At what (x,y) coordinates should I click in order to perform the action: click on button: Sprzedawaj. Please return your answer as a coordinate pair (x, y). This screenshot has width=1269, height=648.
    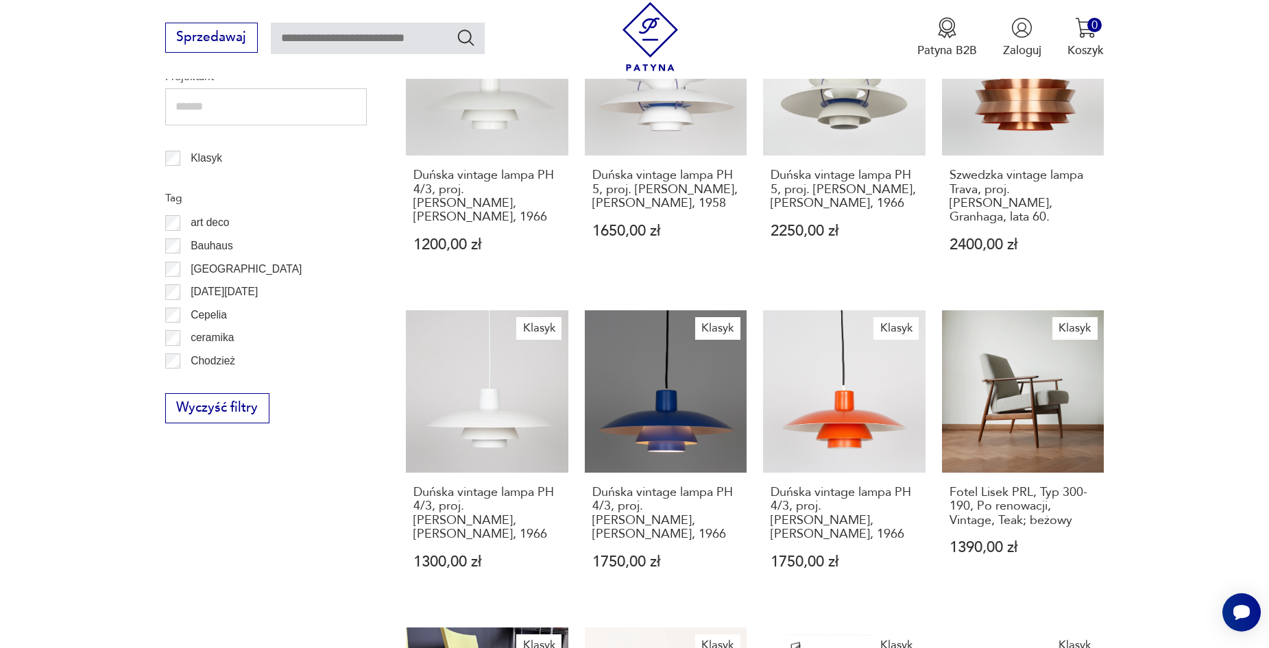
    Looking at the image, I should click on (211, 38).